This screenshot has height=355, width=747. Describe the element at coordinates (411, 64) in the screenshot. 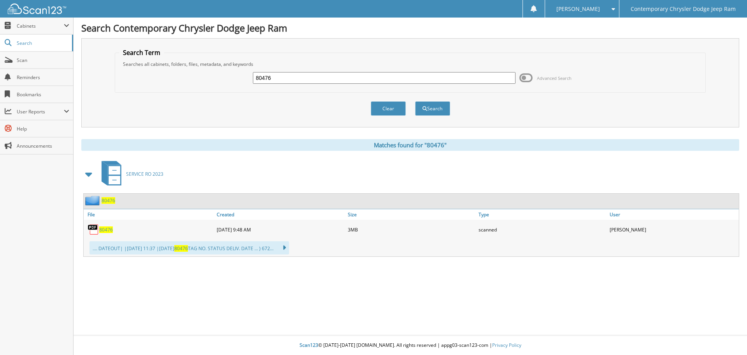

I see `div: Searches all cabinets, folders, files, metadata, and keywords` at that location.